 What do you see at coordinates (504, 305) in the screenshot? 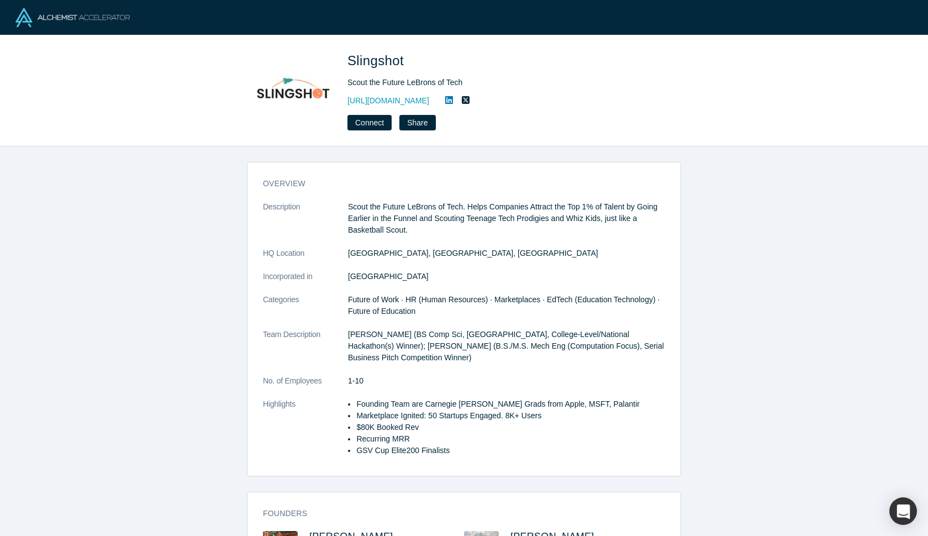
I see `span: Future of Work · HR (Human Resources) · Marketplaces · EdTech (Education Technology) · Future of ...` at bounding box center [504, 305].